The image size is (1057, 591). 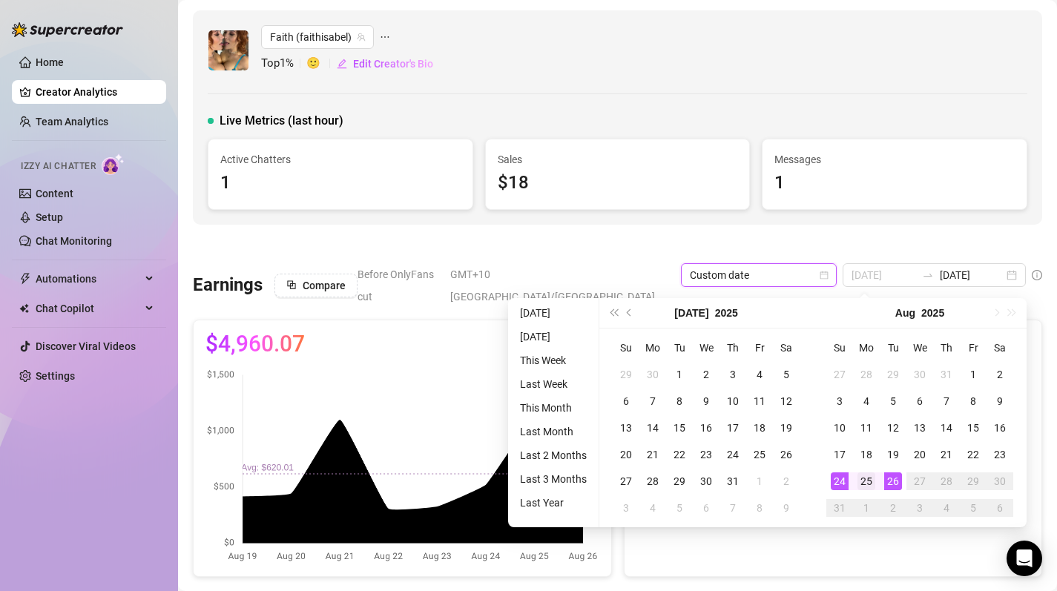 I want to click on span: Top 1 %, so click(x=283, y=64).